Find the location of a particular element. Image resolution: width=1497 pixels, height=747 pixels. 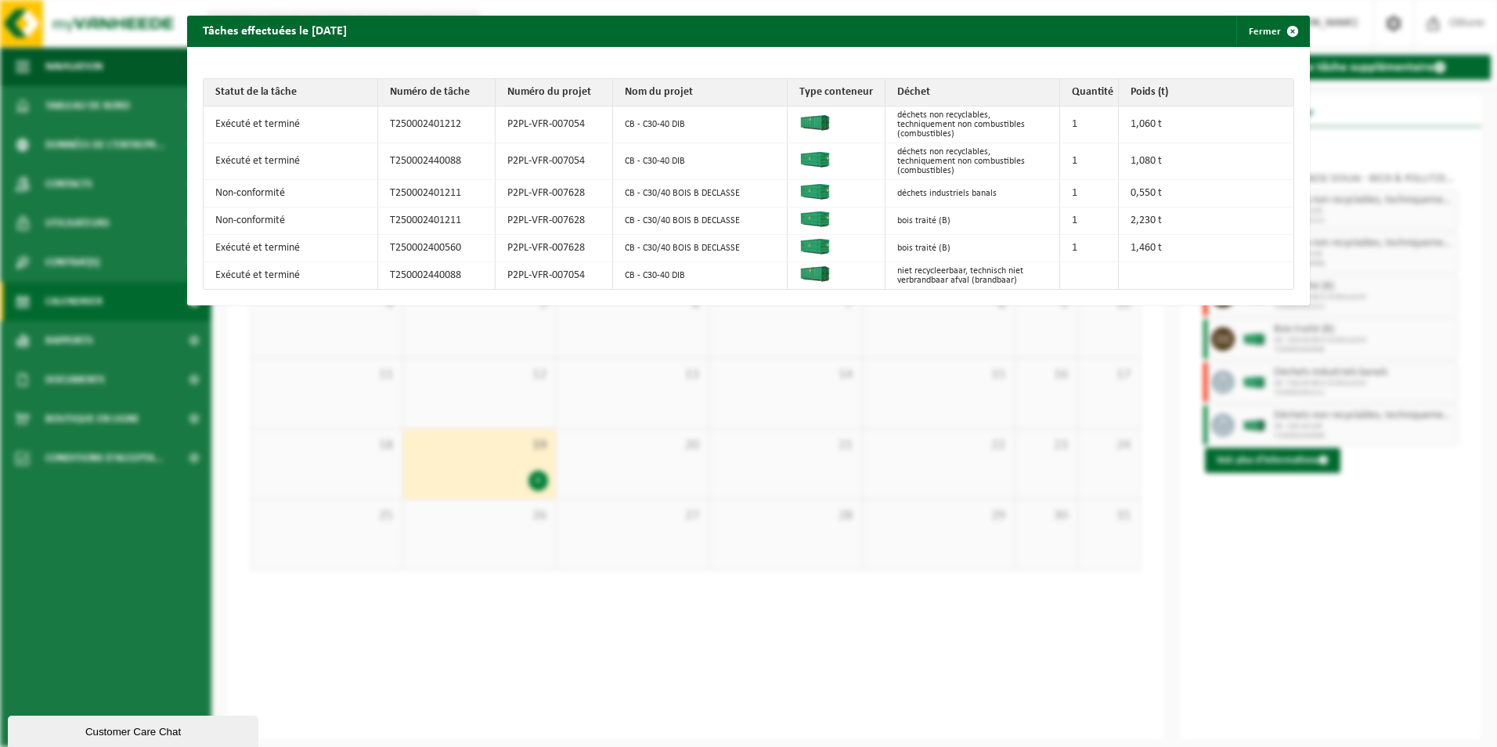

th: Quantité is located at coordinates (1089, 92).